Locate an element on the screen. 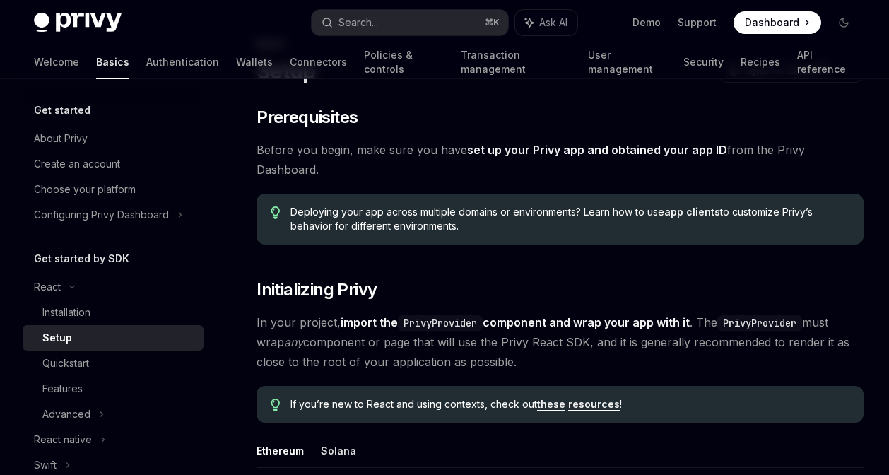 The height and width of the screenshot is (475, 889). button: Search...⌘K is located at coordinates (410, 23).